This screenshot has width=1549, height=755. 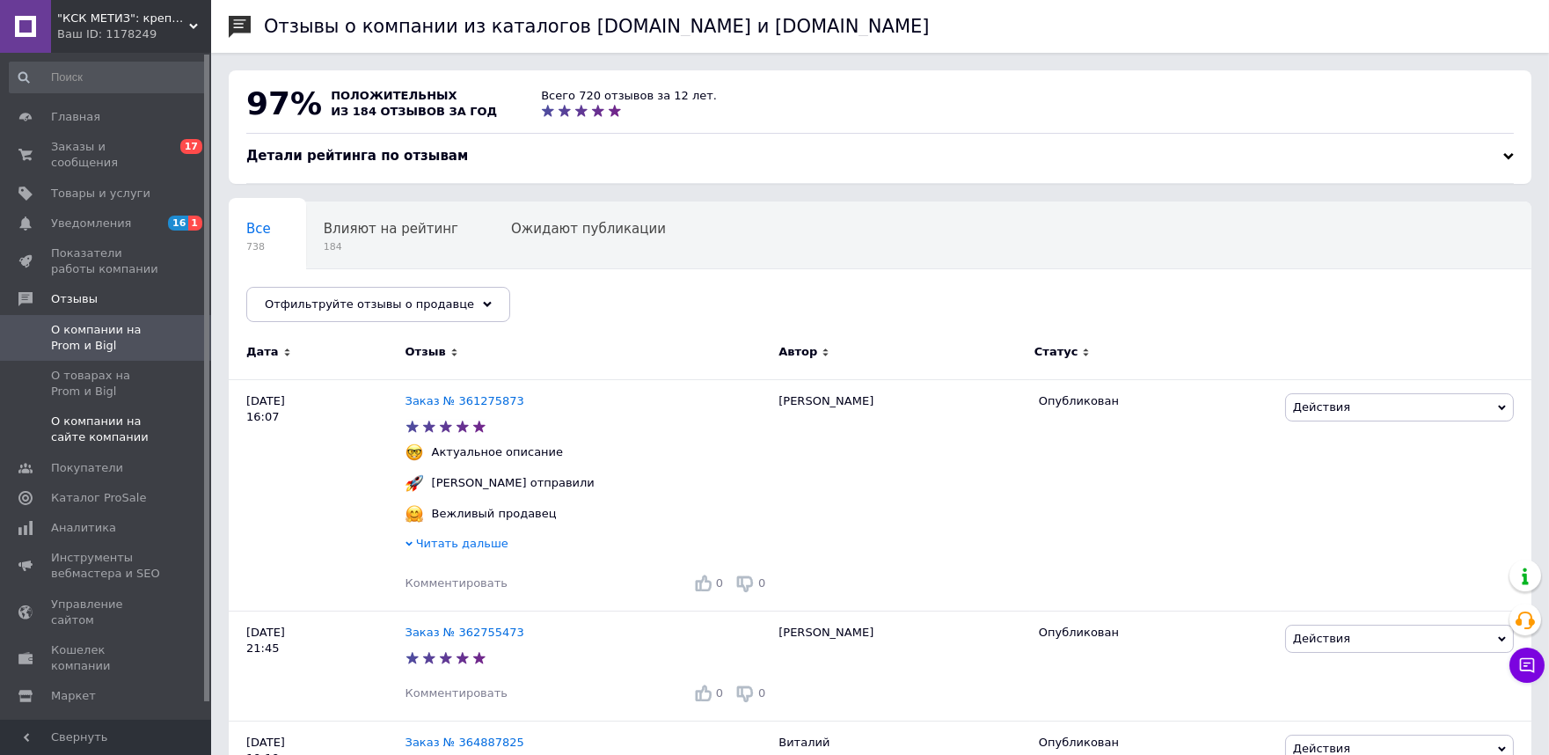 What do you see at coordinates (134, 34) in the screenshot?
I see `div: Ваш ID: 1178249` at bounding box center [134, 34].